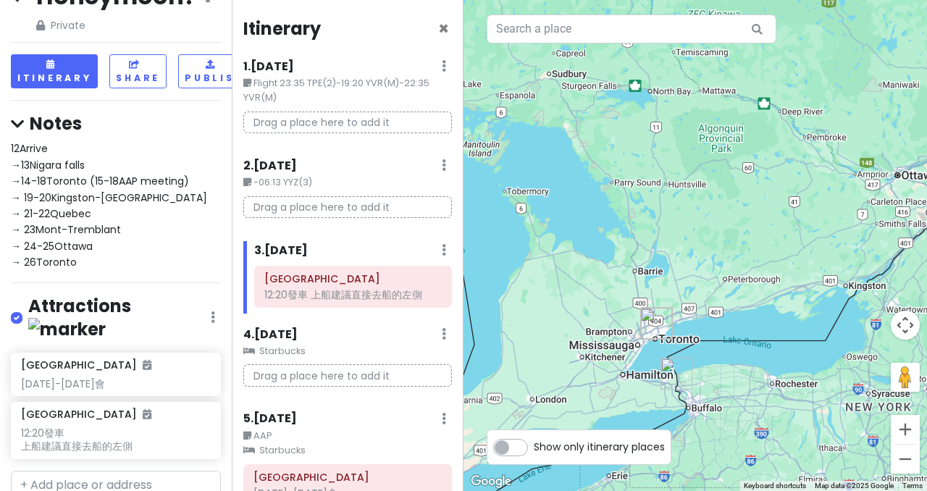  What do you see at coordinates (631, 29) in the screenshot?
I see `input: Search a place` at bounding box center [631, 29].